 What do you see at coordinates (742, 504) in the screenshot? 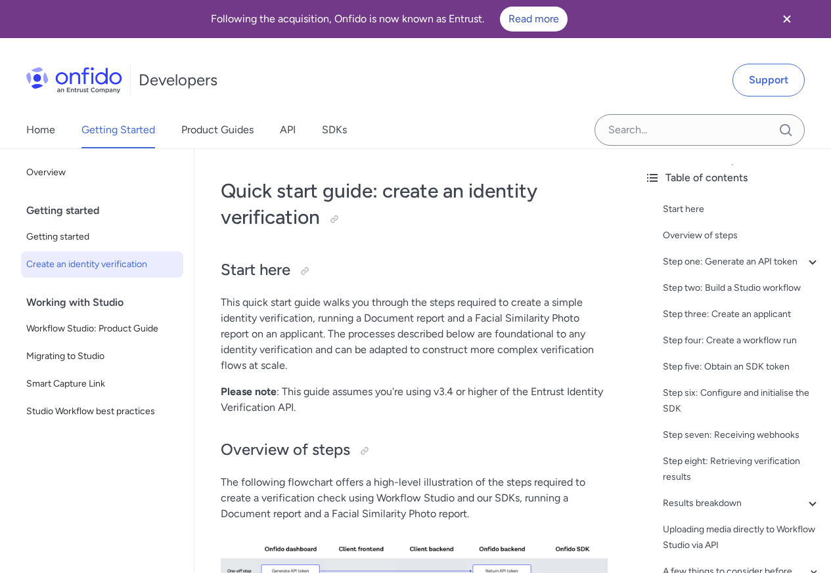
I see `div: Results breakdown` at bounding box center [742, 504].